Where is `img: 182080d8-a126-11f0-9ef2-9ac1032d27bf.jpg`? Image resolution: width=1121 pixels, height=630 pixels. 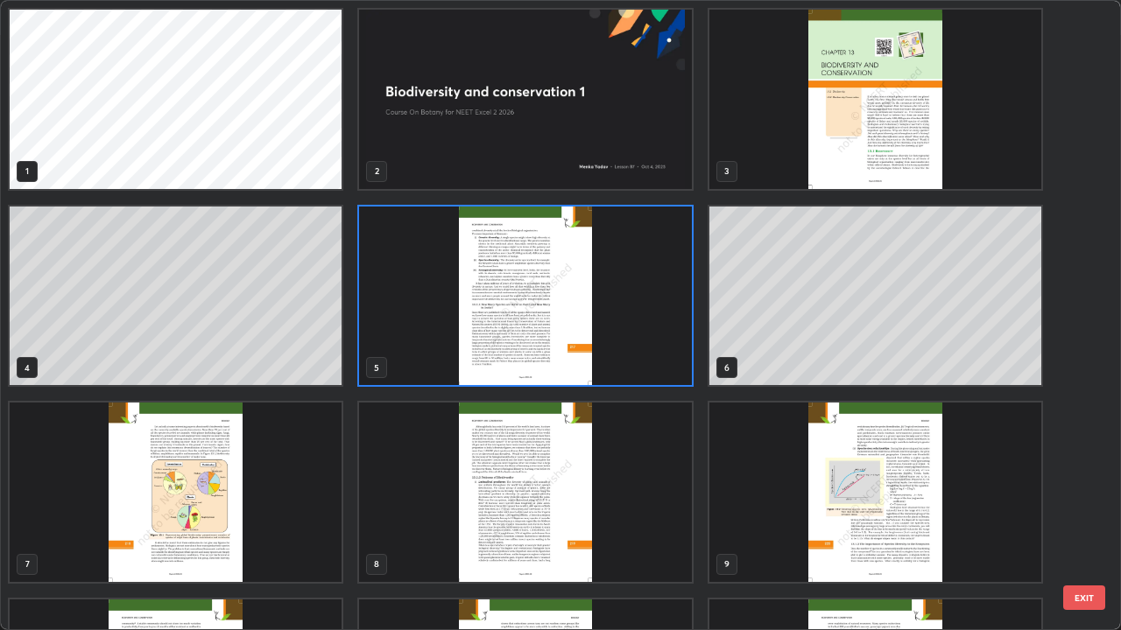
img: 182080d8-a126-11f0-9ef2-9ac1032d27bf.jpg is located at coordinates (524, 99).